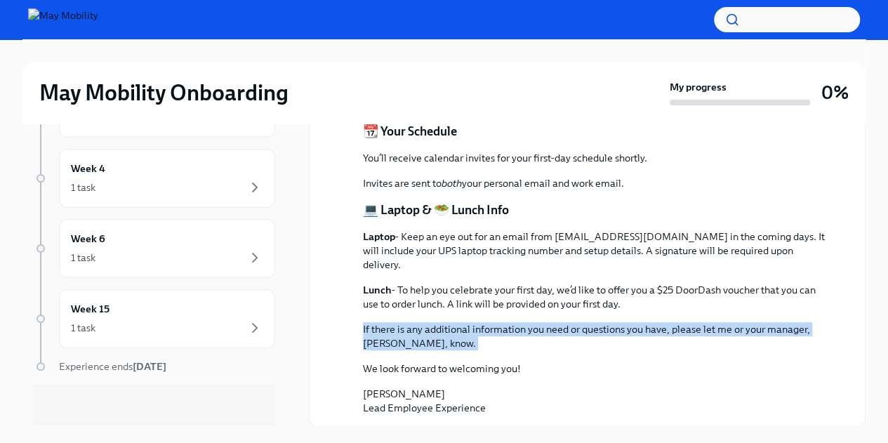  What do you see at coordinates (154, 319) in the screenshot?
I see `a: Week 151 task` at bounding box center [154, 319].